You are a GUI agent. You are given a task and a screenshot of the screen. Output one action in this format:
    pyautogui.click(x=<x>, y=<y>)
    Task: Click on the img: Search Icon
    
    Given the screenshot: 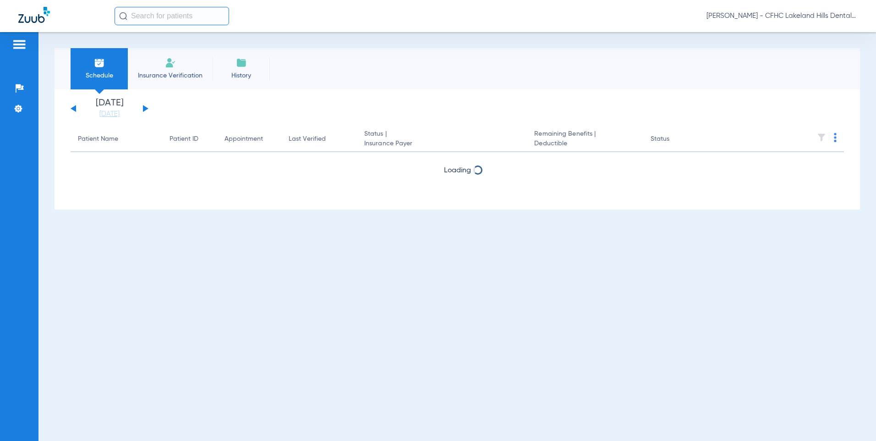 What is the action you would take?
    pyautogui.click(x=123, y=16)
    